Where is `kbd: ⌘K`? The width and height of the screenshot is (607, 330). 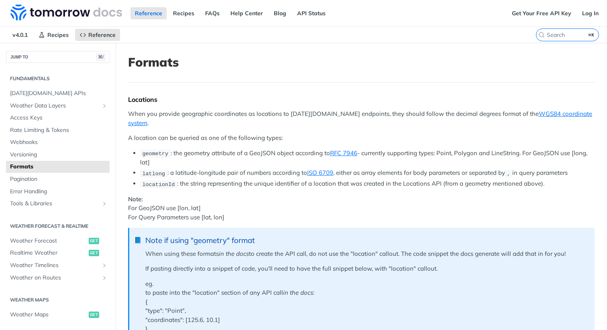
kbd: ⌘K is located at coordinates (591, 35).